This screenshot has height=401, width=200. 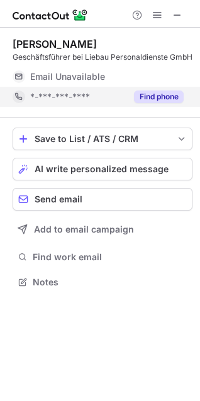 I want to click on button: save-profile-one-click, so click(x=103, y=139).